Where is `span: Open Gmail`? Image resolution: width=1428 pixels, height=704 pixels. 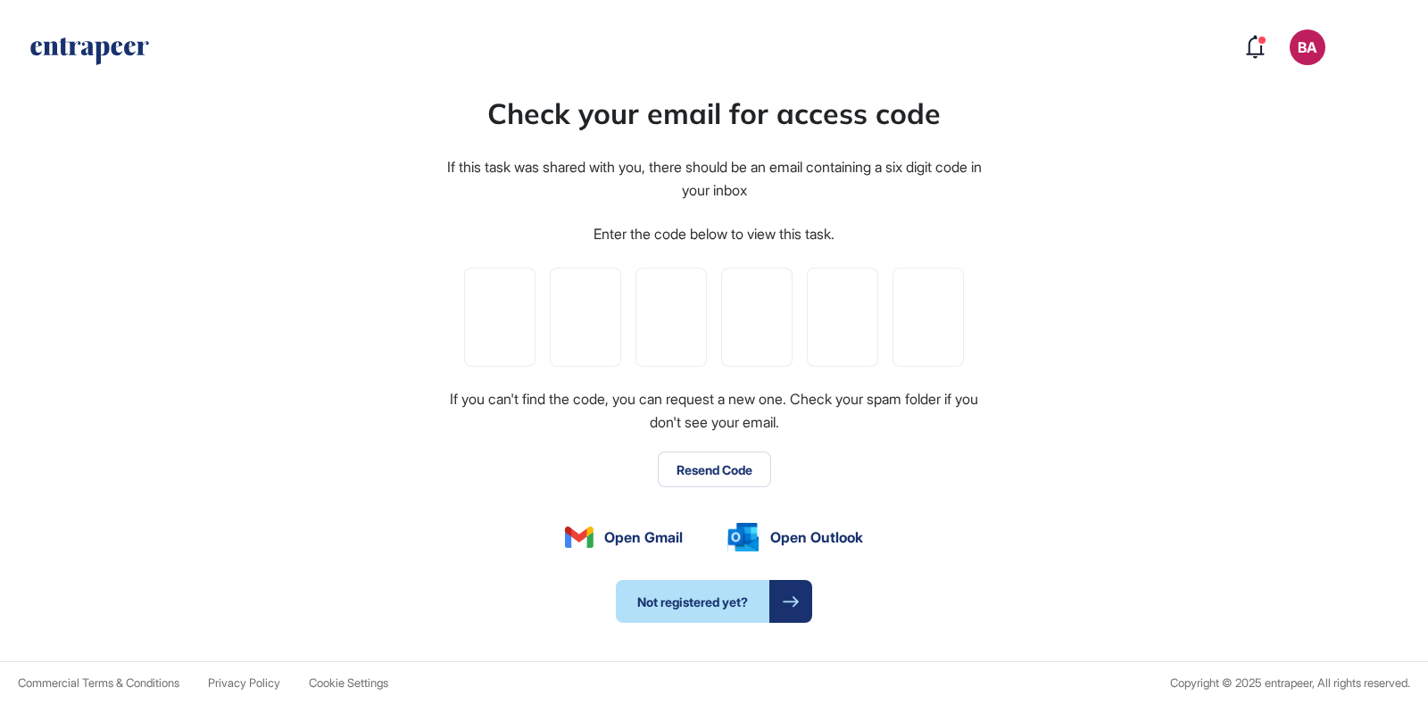
span: Open Gmail is located at coordinates (643, 537).